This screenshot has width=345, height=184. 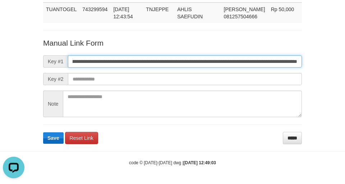 What do you see at coordinates (82, 138) in the screenshot?
I see `span: Reset Link` at bounding box center [82, 138].